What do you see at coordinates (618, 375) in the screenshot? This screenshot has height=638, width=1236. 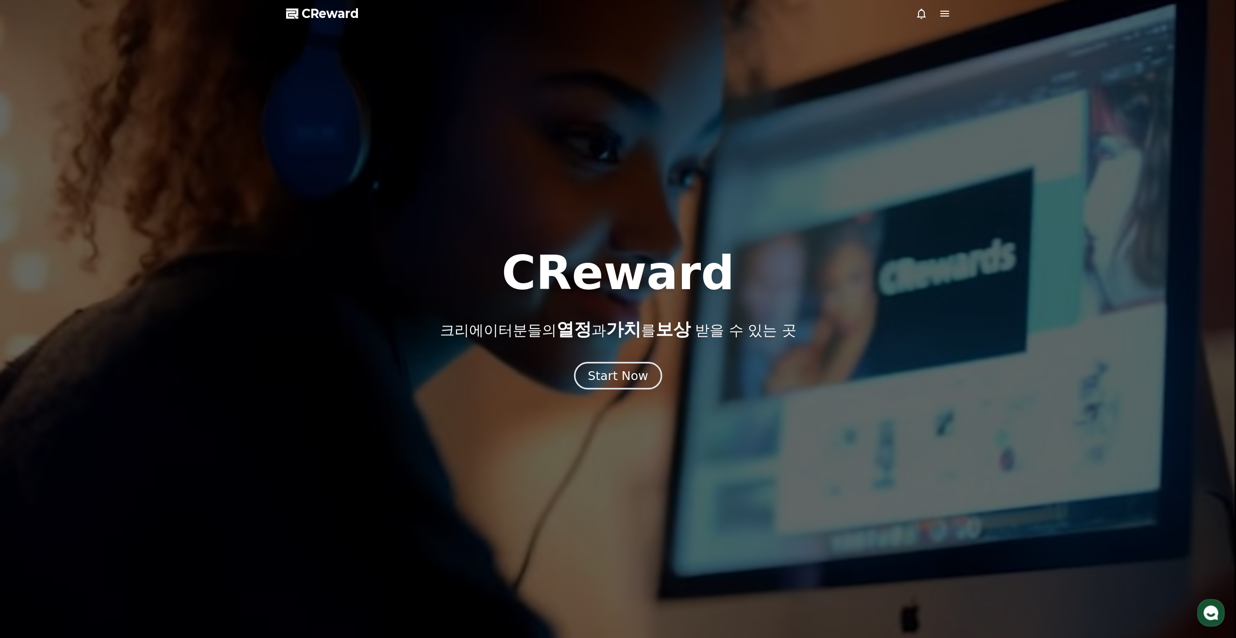 I see `button: Start Now` at bounding box center [618, 375].